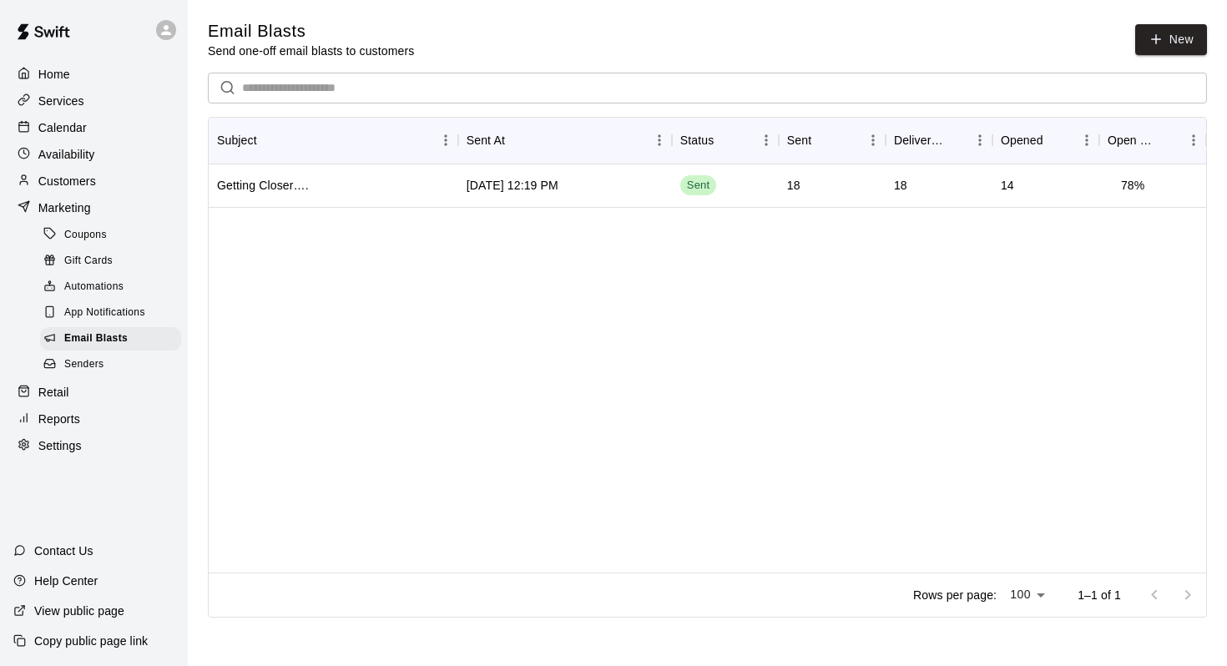 This screenshot has width=1227, height=666. What do you see at coordinates (93, 128) in the screenshot?
I see `a: Calendar` at bounding box center [93, 128].